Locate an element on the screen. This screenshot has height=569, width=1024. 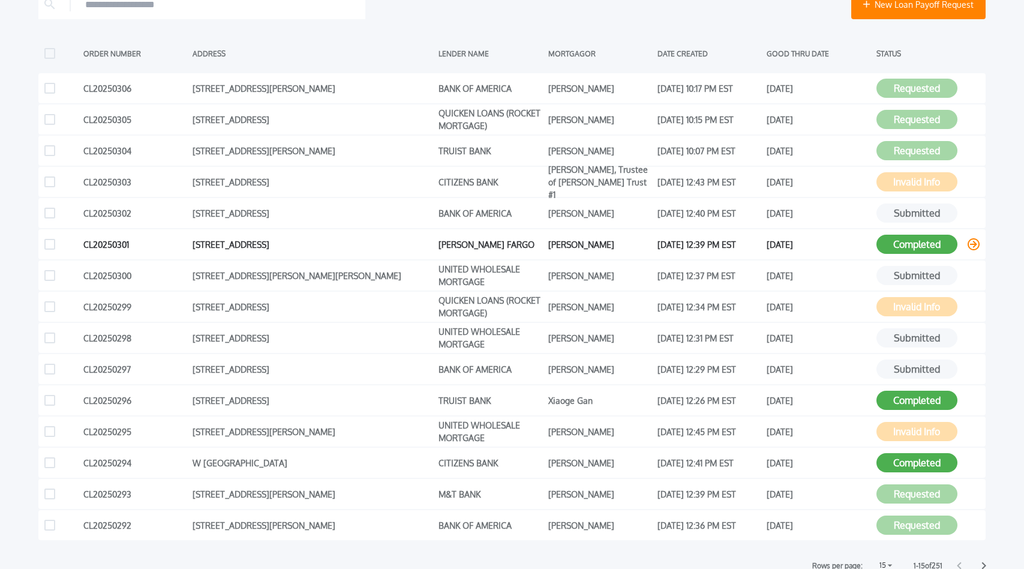
div: GOOD THRU DATE is located at coordinates (819, 53).